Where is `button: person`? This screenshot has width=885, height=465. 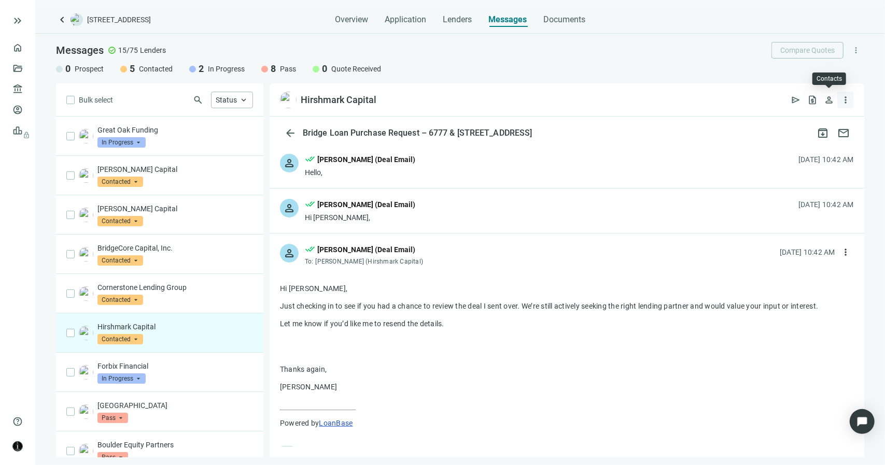
button: person is located at coordinates (829, 100).